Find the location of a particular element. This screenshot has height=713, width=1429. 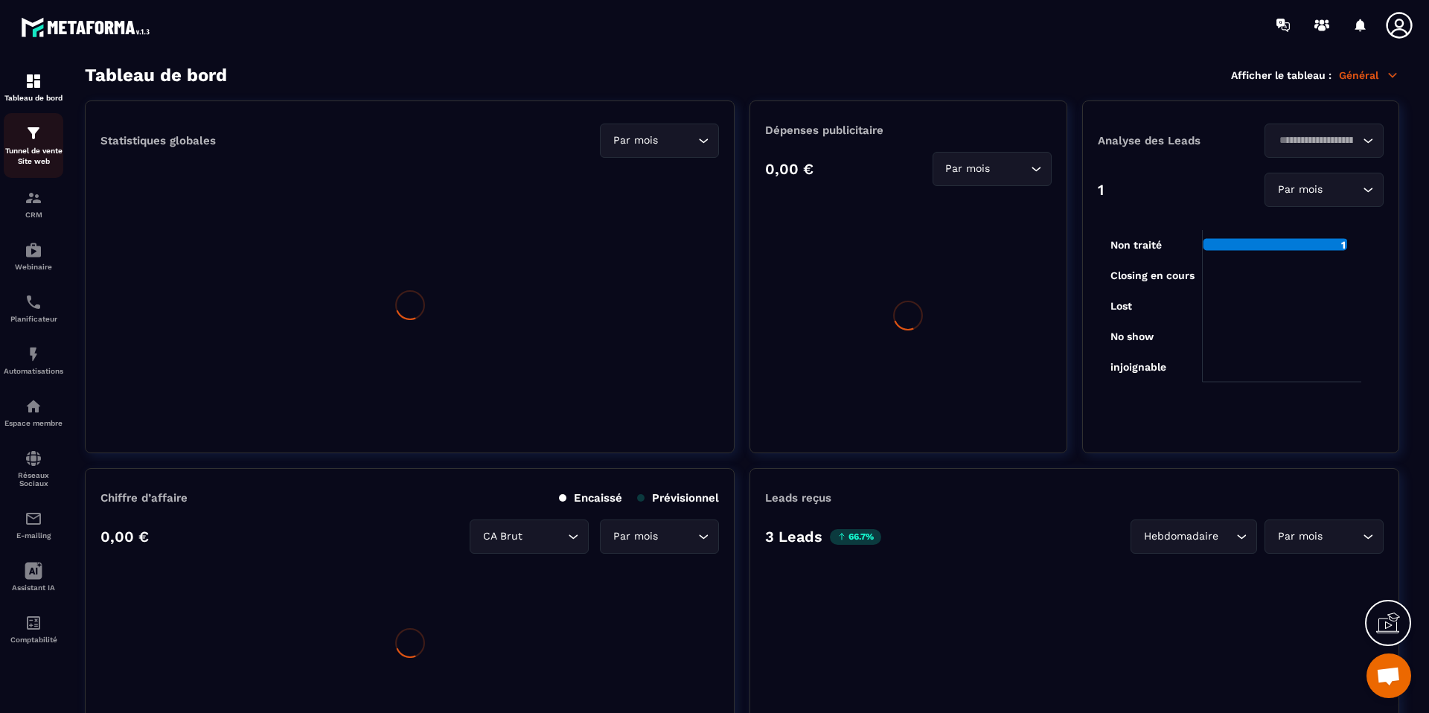

a: automationsautomationsAutomatisations is located at coordinates (33, 360).